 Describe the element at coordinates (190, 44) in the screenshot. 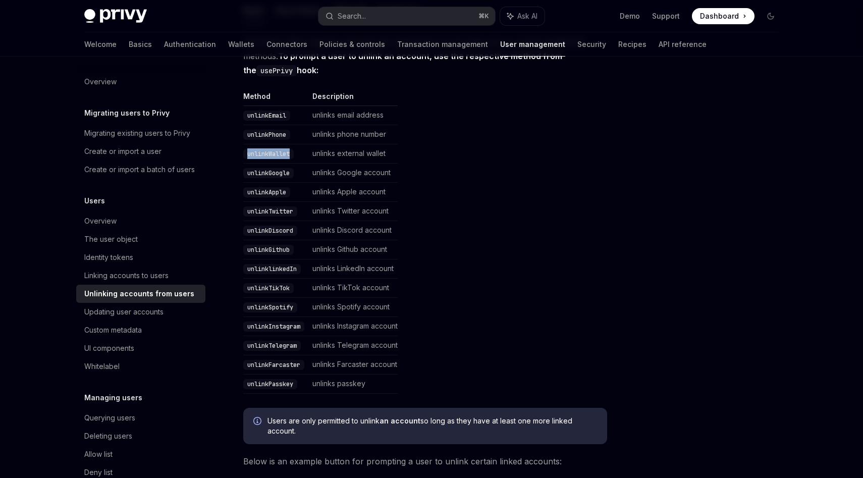

I see `a: Authentication` at that location.